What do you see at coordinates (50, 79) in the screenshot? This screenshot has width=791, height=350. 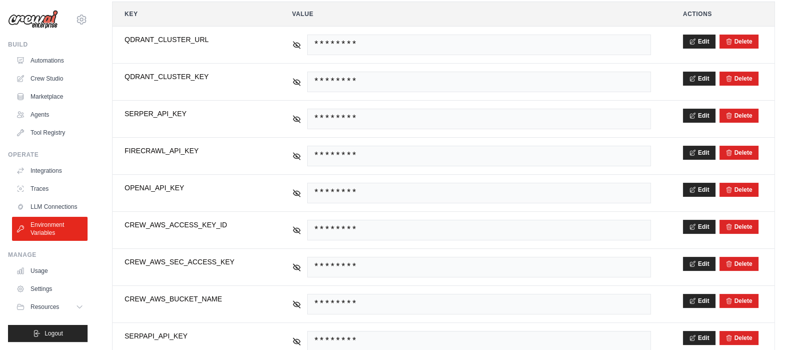 I see `a: Crew Studio` at bounding box center [50, 79].